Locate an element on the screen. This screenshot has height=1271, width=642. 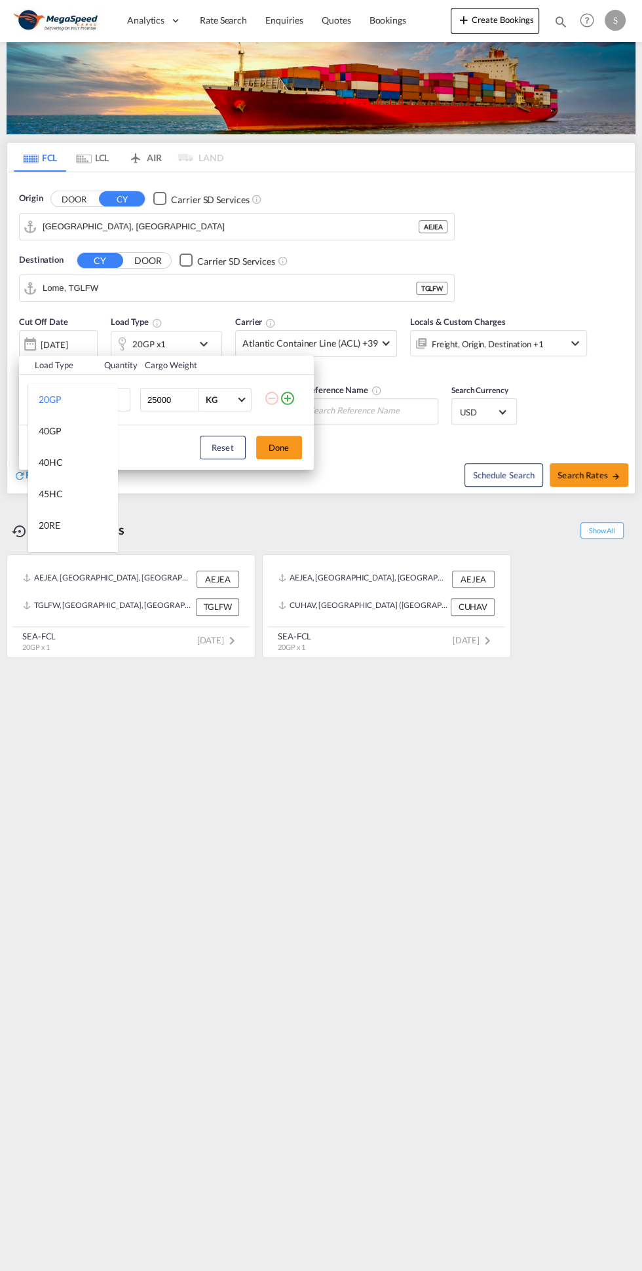
div: 45HC is located at coordinates (50, 494).